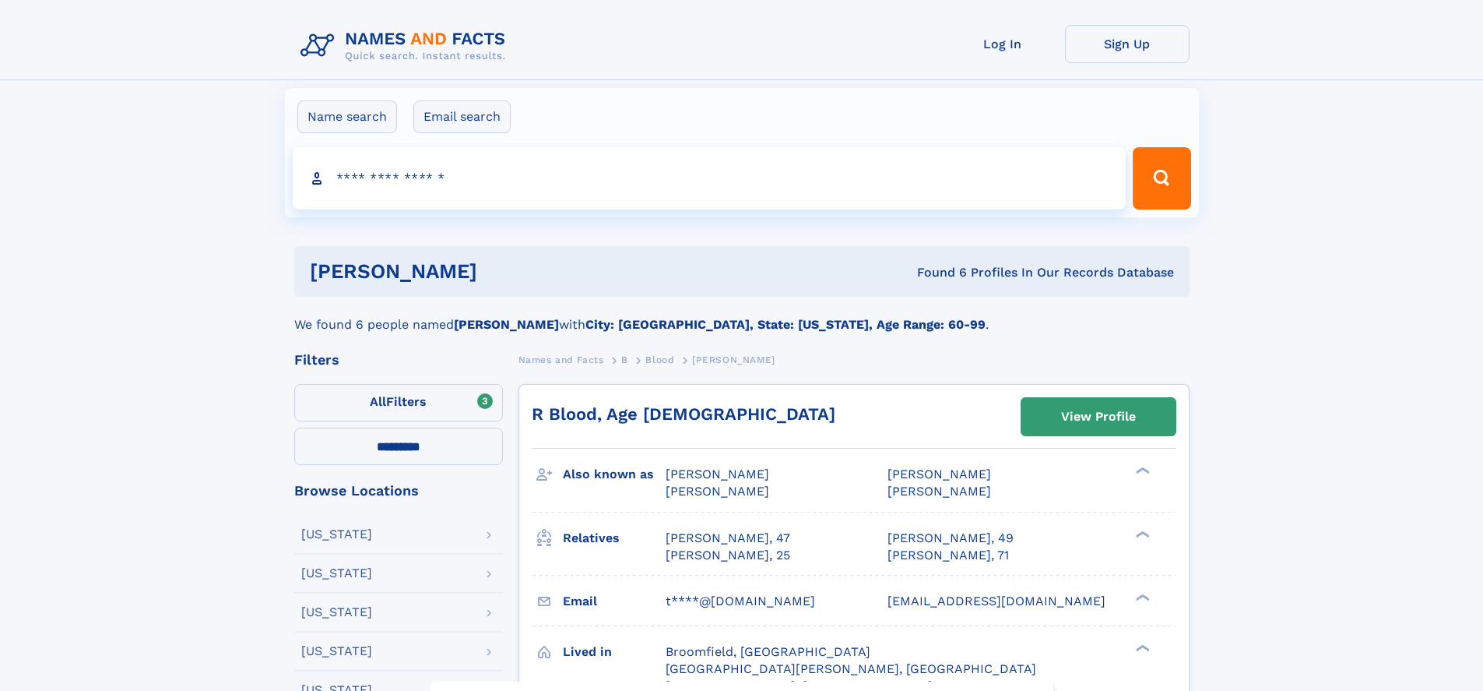  Describe the element at coordinates (378, 401) in the screenshot. I see `span: All` at that location.